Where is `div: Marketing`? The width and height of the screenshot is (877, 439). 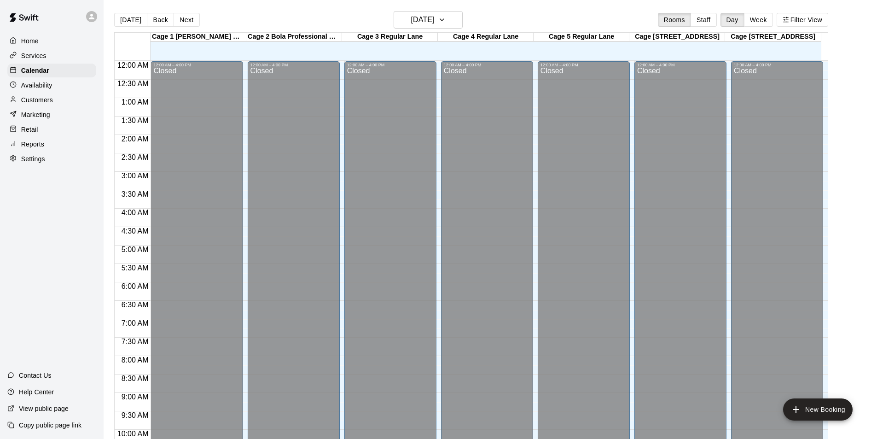
div: Marketing is located at coordinates (52, 115).